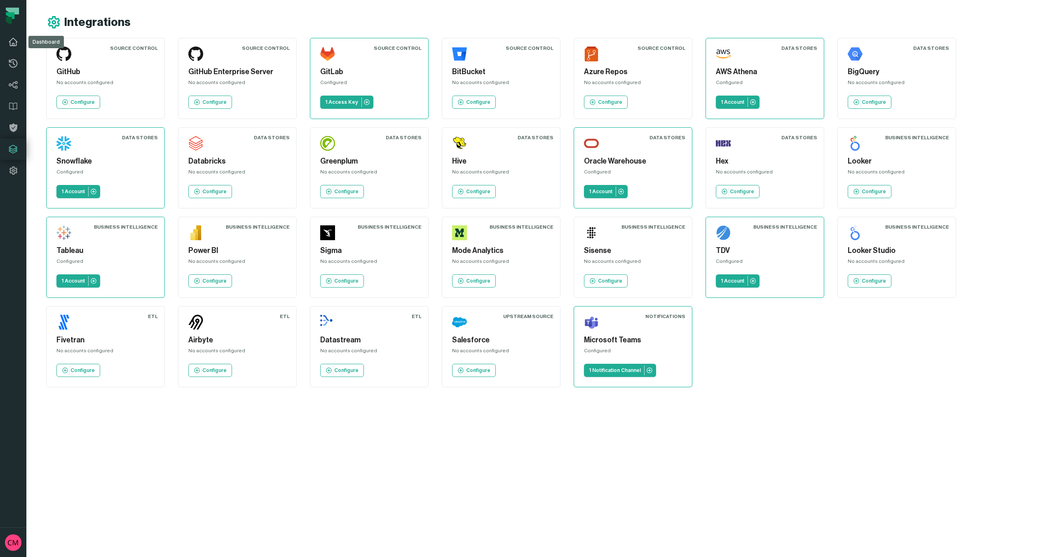 This screenshot has width=1055, height=557. I want to click on h5: Looker, so click(897, 161).